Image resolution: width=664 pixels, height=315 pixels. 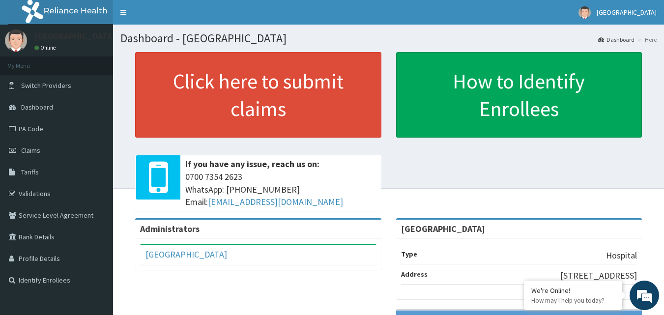 I want to click on span: Switch Providers, so click(x=46, y=86).